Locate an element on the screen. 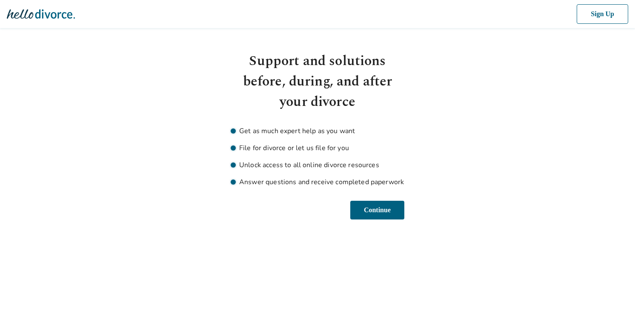 This screenshot has height=319, width=635. li: File for divorce or let us file for you is located at coordinates (317, 148).